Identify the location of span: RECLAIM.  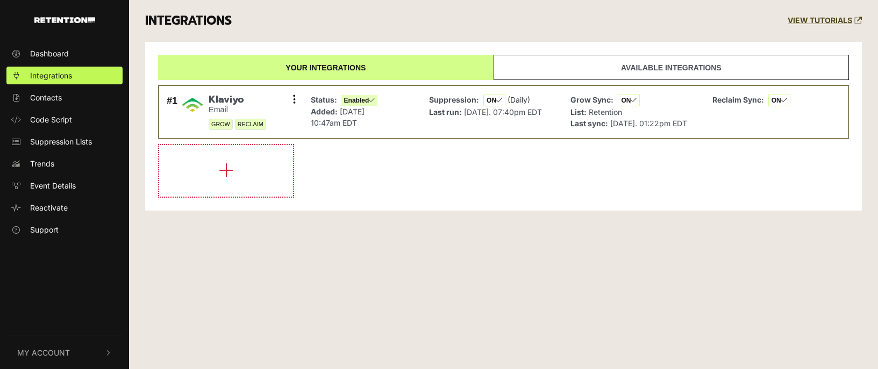
(251, 124).